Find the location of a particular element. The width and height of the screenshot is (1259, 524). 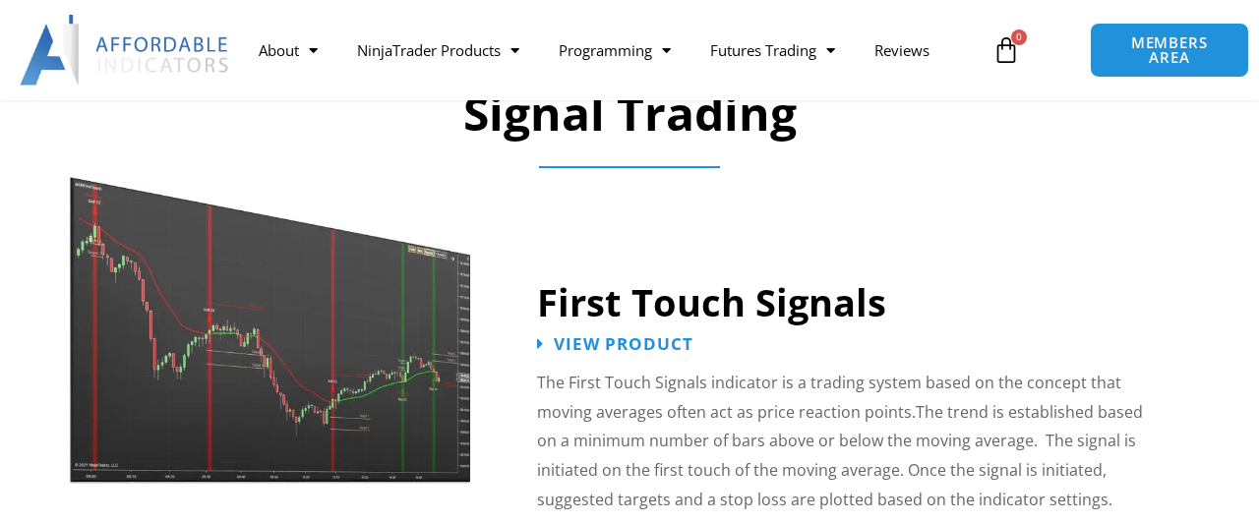

a: First Touch Signals is located at coordinates (711, 302).